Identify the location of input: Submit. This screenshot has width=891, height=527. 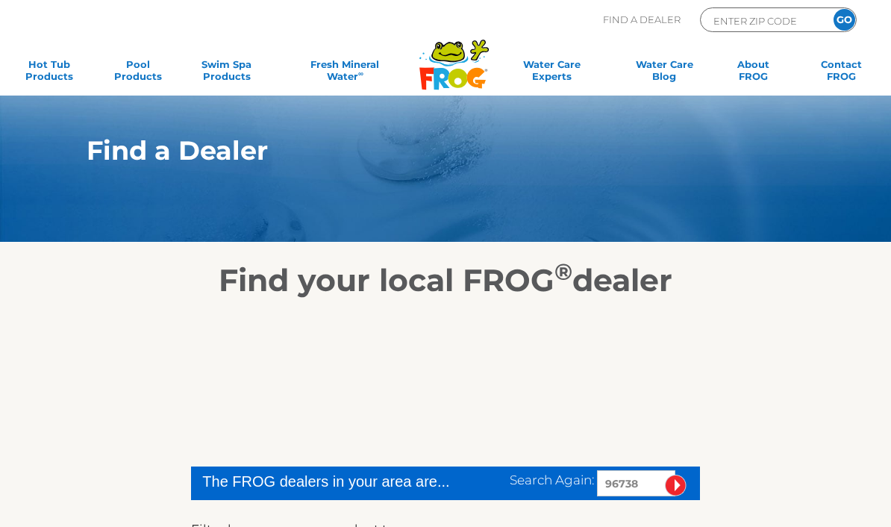
(676, 485).